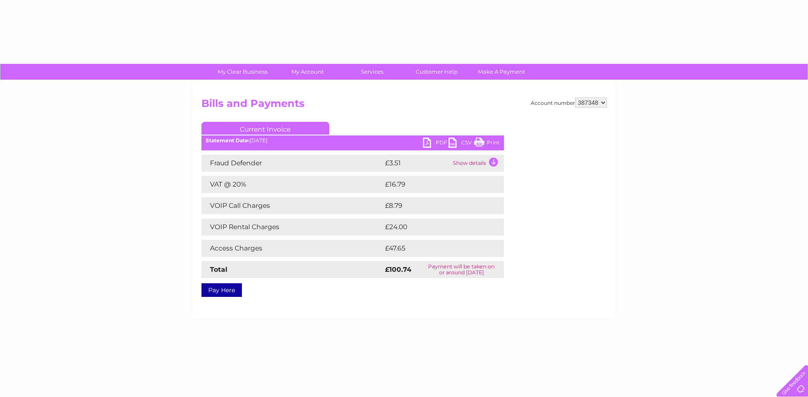 The width and height of the screenshot is (808, 397). Describe the element at coordinates (222, 290) in the screenshot. I see `a: Pay Here` at that location.